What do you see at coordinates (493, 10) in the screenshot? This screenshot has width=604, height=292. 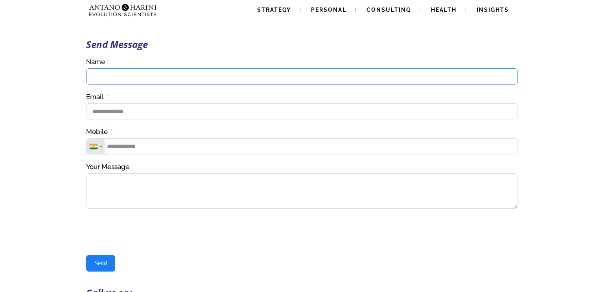 I see `span: Insights` at bounding box center [493, 10].